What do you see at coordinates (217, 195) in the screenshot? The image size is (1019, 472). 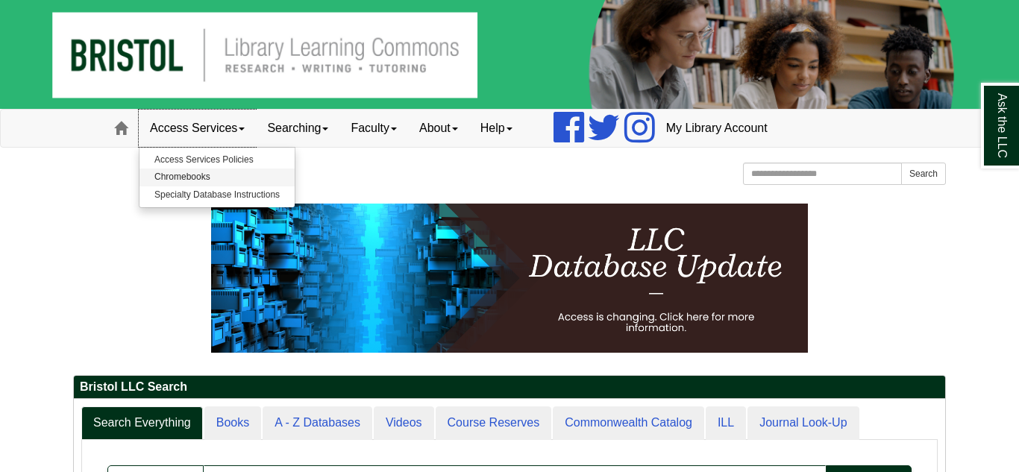 I see `a: Specialty Database Instructions` at bounding box center [217, 195].